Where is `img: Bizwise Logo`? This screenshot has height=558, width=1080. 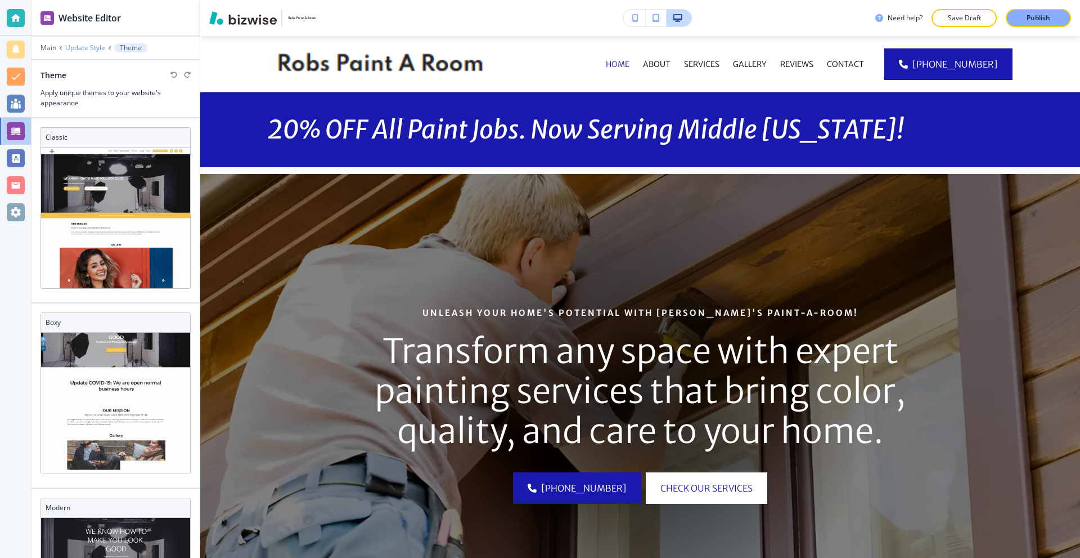 img: Bizwise Logo is located at coordinates (243, 18).